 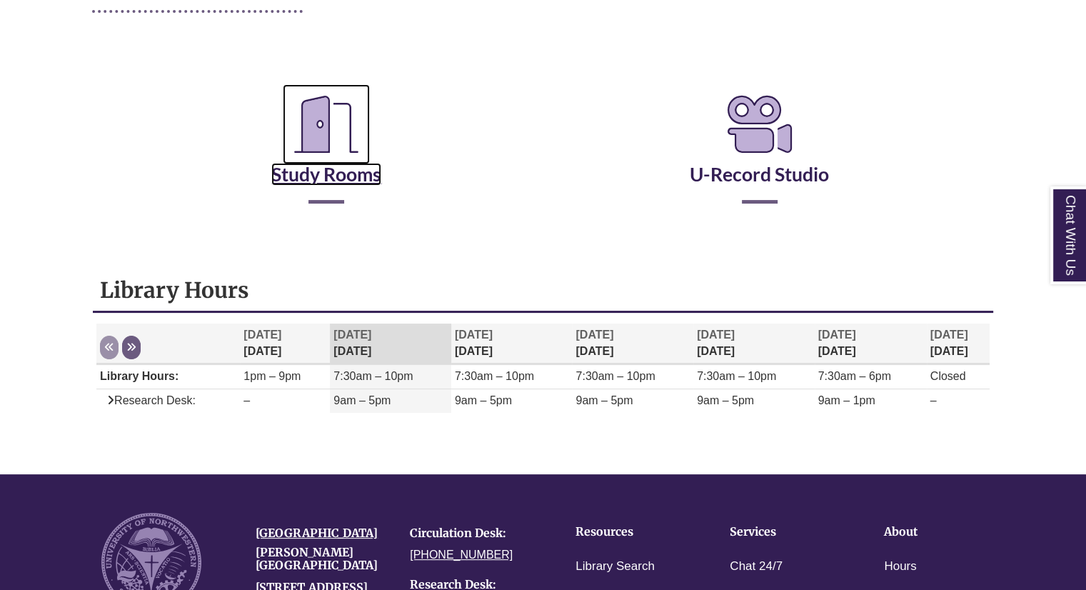 I want to click on span: Closed, so click(x=949, y=376).